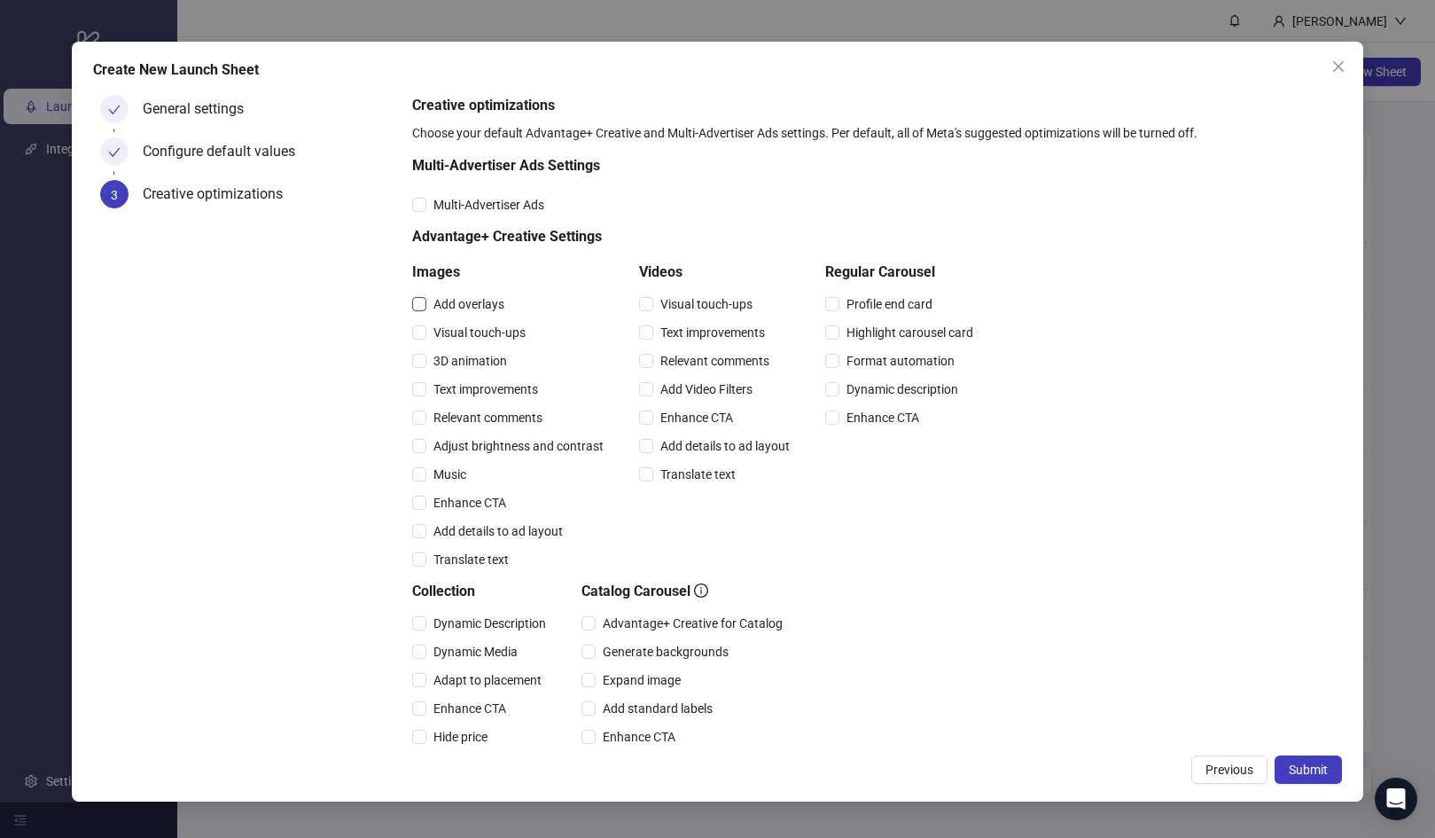 The height and width of the screenshot is (838, 1435). Describe the element at coordinates (220, 194) in the screenshot. I see `div: Creative optimizations` at that location.